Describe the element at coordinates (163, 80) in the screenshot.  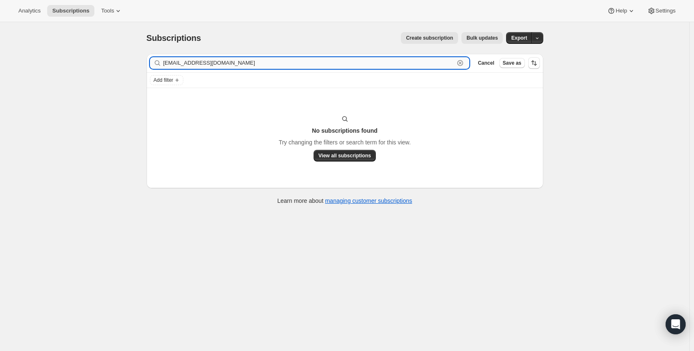
I see `span: Add filter` at that location.